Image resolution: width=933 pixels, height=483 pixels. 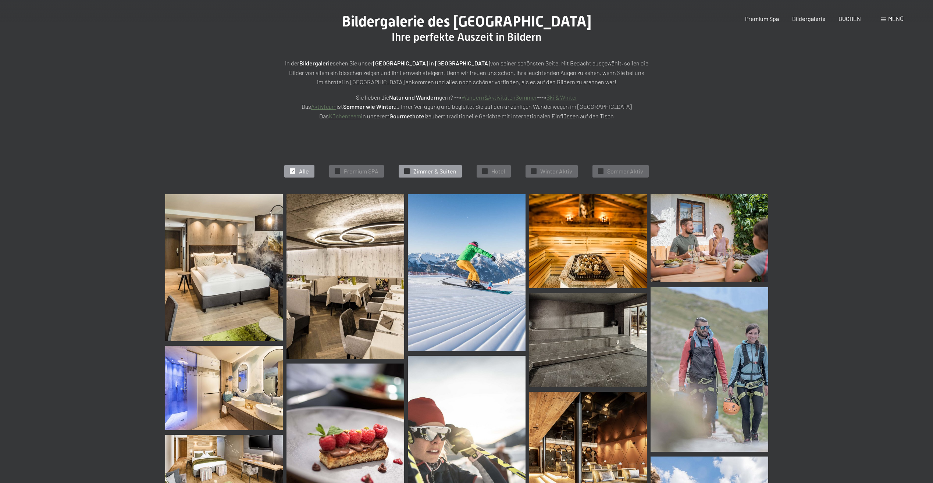 What do you see at coordinates (435, 171) in the screenshot?
I see `span: Zimmer & Suiten` at bounding box center [435, 171].